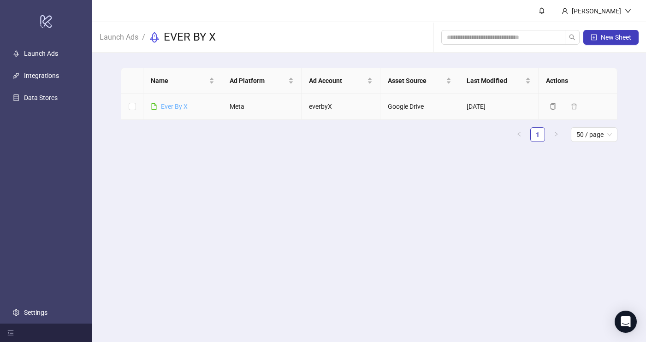 This screenshot has width=646, height=342. Describe the element at coordinates (416, 81) in the screenshot. I see `span: Asset Source` at that location.